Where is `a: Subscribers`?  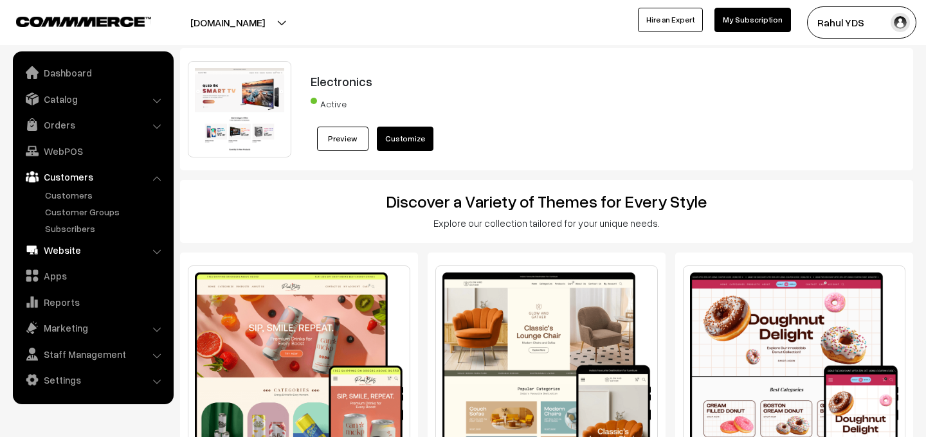
a: Subscribers is located at coordinates (105, 228).